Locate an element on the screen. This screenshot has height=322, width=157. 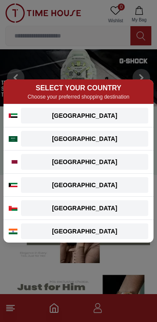
img: Kuwait flag is located at coordinates (13, 185).